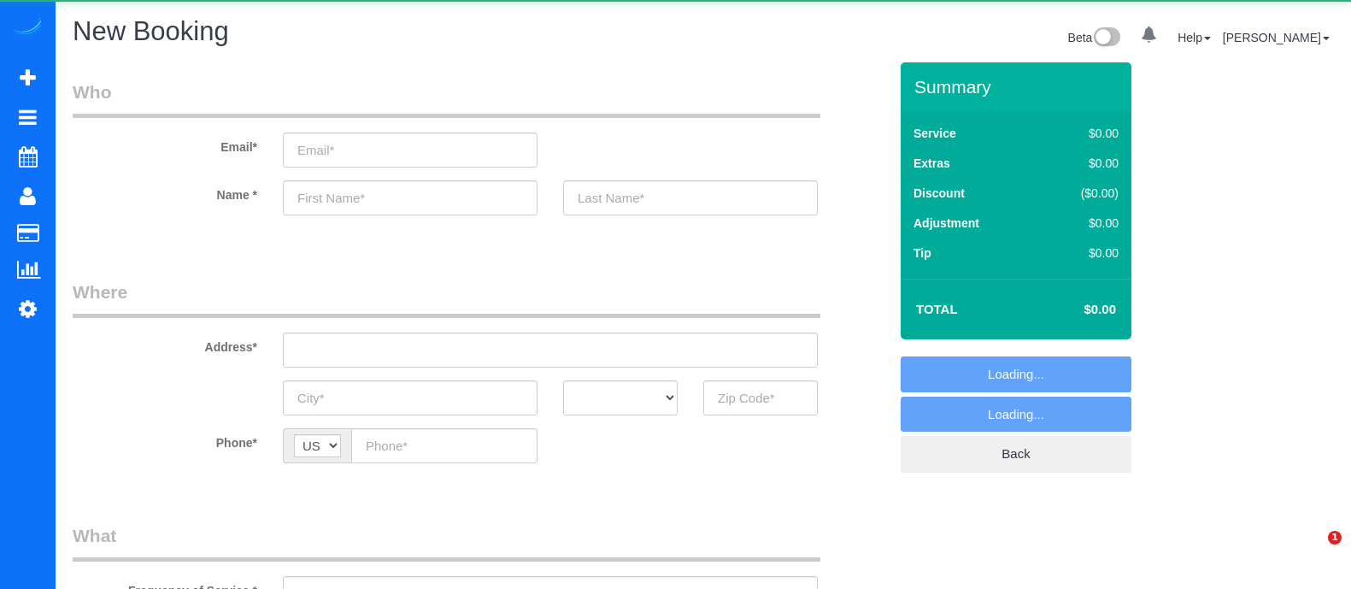 The width and height of the screenshot is (1351, 589). Describe the element at coordinates (410, 397) in the screenshot. I see `input: City*` at that location.